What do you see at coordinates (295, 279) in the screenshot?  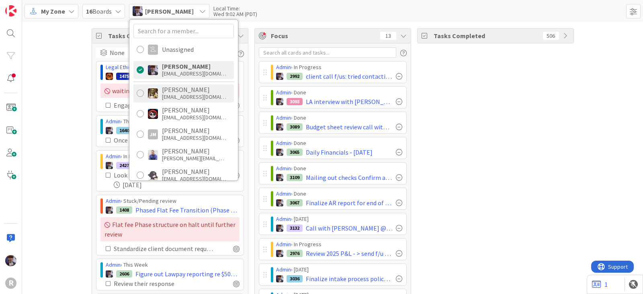 I see `div: 3036` at bounding box center [295, 279].